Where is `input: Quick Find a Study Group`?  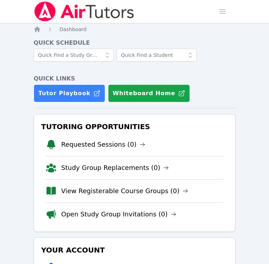
input: Quick Find a Study Group is located at coordinates (74, 55).